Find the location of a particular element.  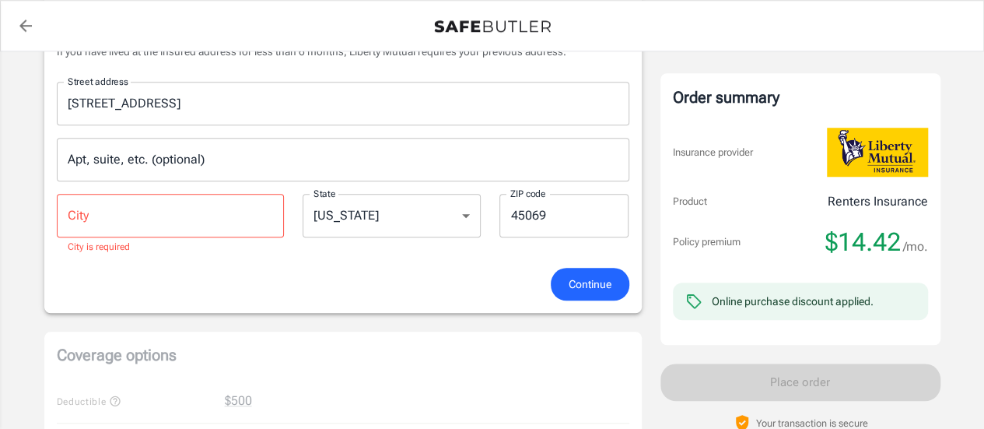

div: Online purchase discount applied. is located at coordinates (793, 301).